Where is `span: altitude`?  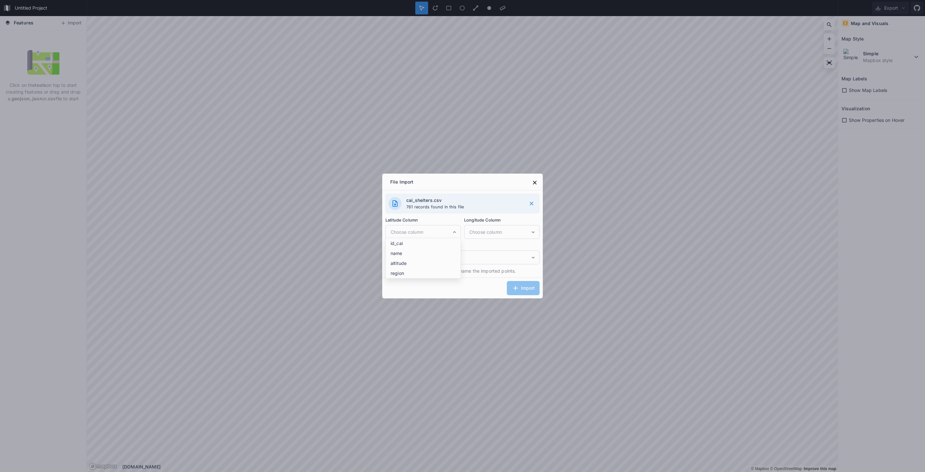
span: altitude is located at coordinates (425, 263).